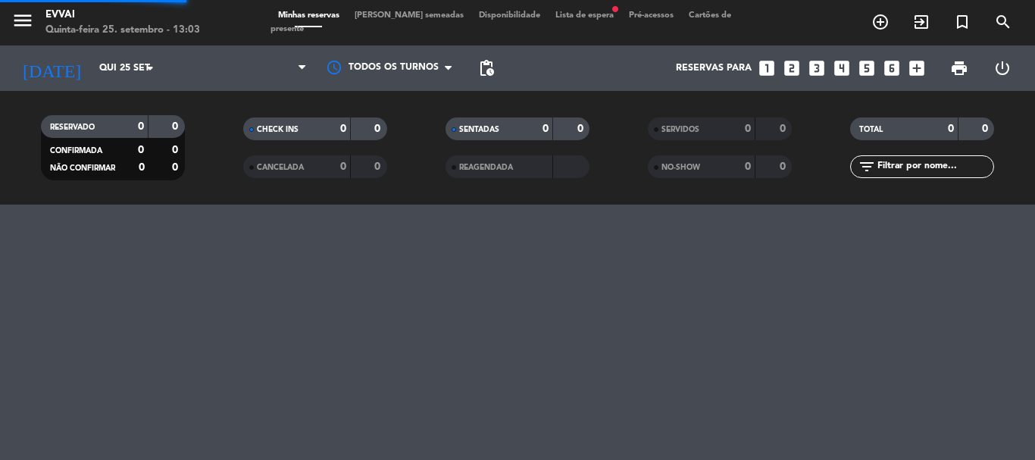 The width and height of the screenshot is (1035, 460). I want to click on span: TOTAL, so click(871, 130).